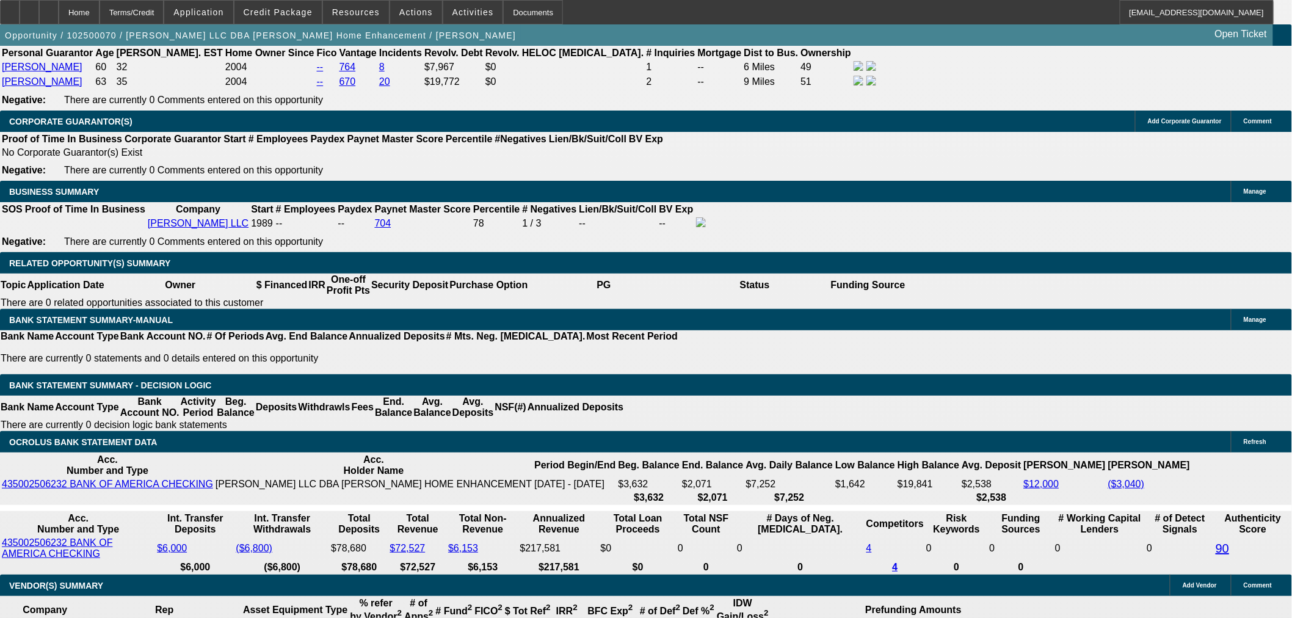 Image resolution: width=1292 pixels, height=618 pixels. I want to click on td: $7,252, so click(789, 484).